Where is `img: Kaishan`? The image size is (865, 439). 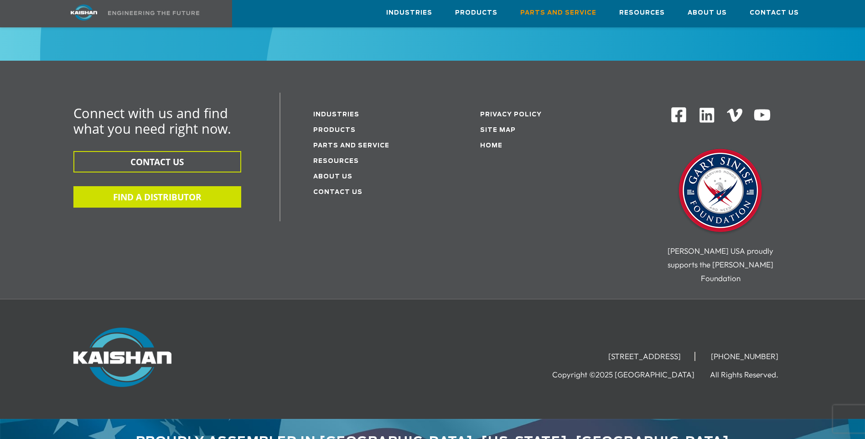
img: Kaishan is located at coordinates (122, 357).